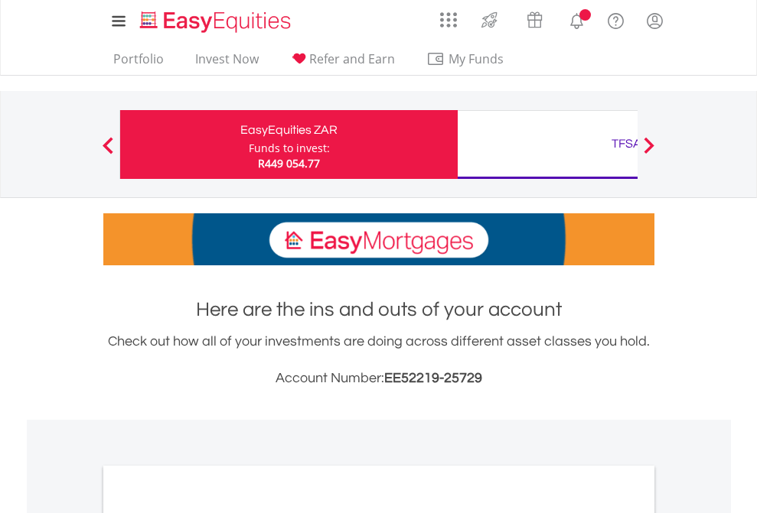 Image resolution: width=757 pixels, height=513 pixels. Describe the element at coordinates (226, 63) in the screenshot. I see `a: Invest Now` at that location.